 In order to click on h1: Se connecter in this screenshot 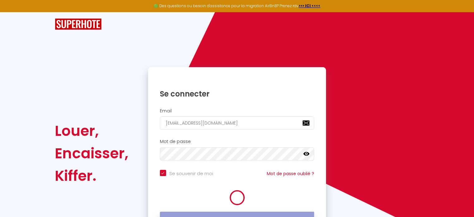, I will do `click(237, 93)`.